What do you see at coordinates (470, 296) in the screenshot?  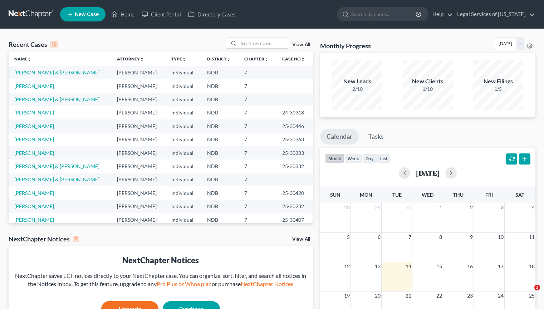 I see `span: 23` at bounding box center [470, 296].